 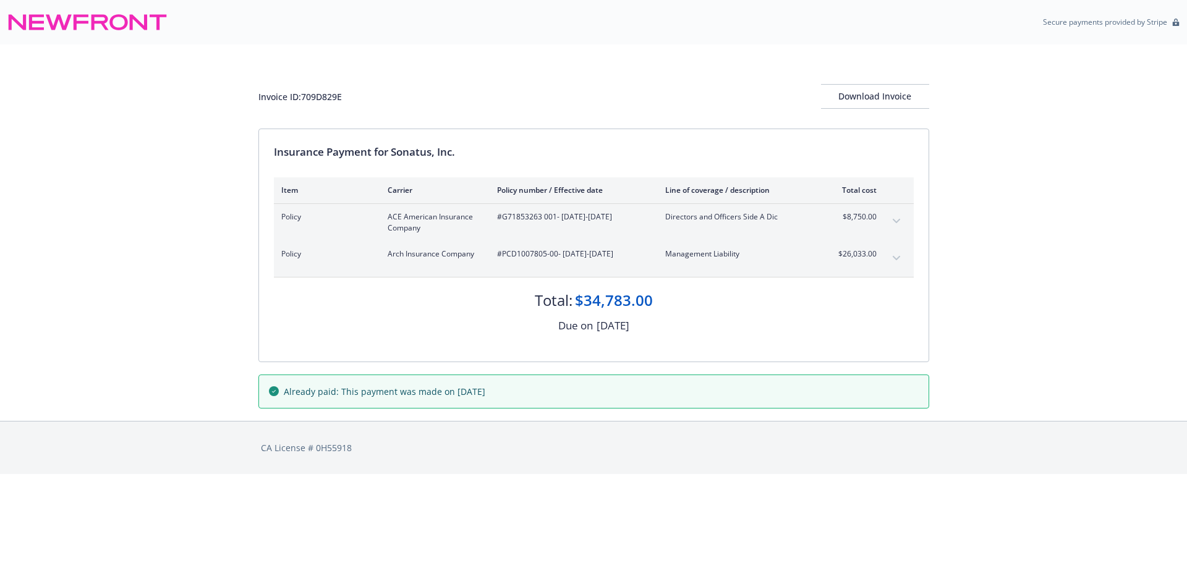 What do you see at coordinates (1105, 22) in the screenshot?
I see `p: Secure payments provided by Stripe` at bounding box center [1105, 22].